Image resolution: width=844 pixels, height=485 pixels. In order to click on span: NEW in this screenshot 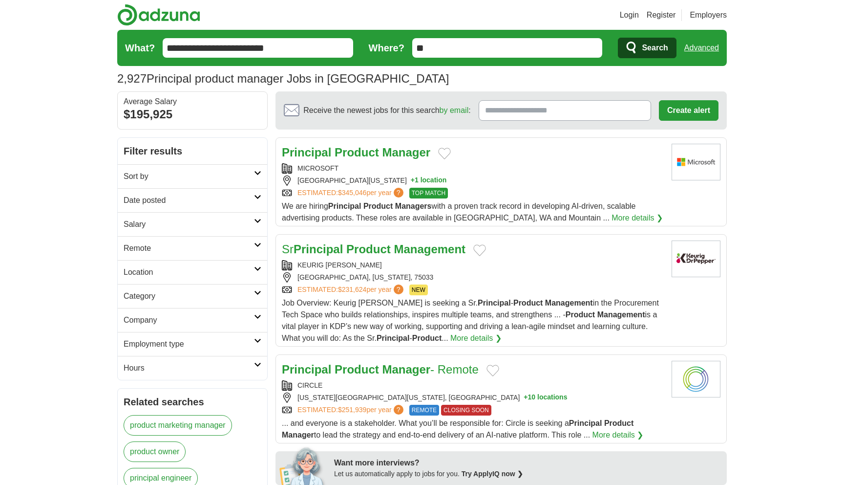, I will do `click(419, 290)`.